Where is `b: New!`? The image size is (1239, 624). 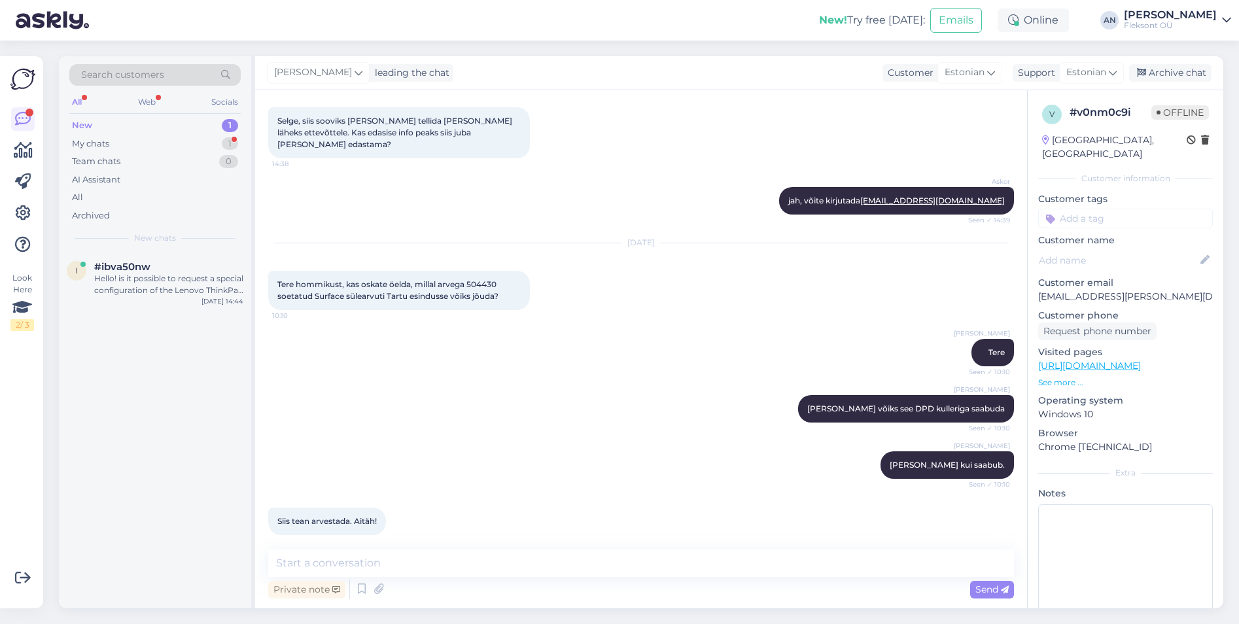 b: New! is located at coordinates (833, 20).